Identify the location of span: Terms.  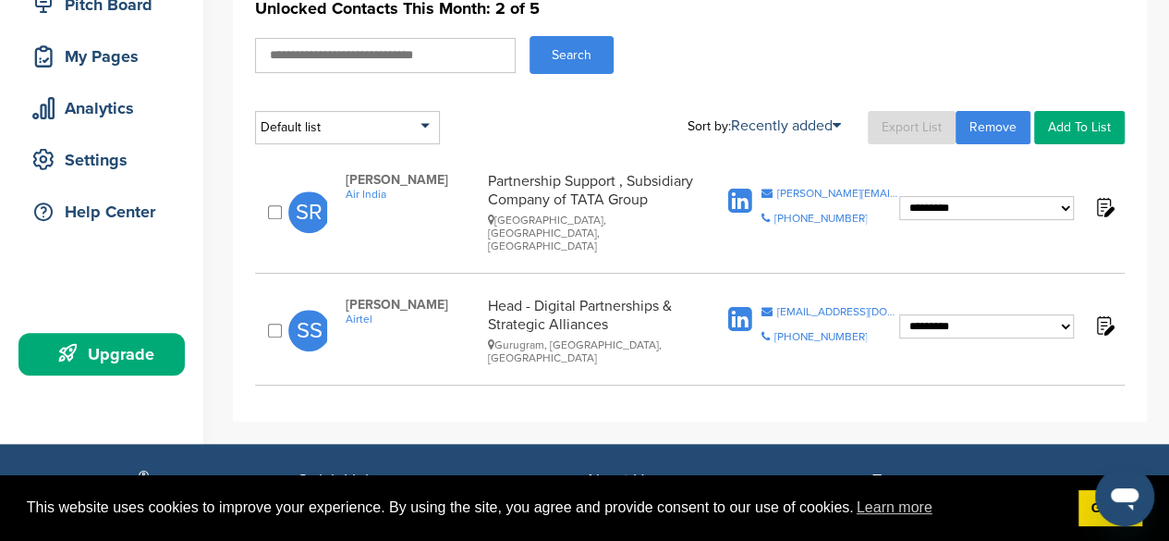
(894, 480).